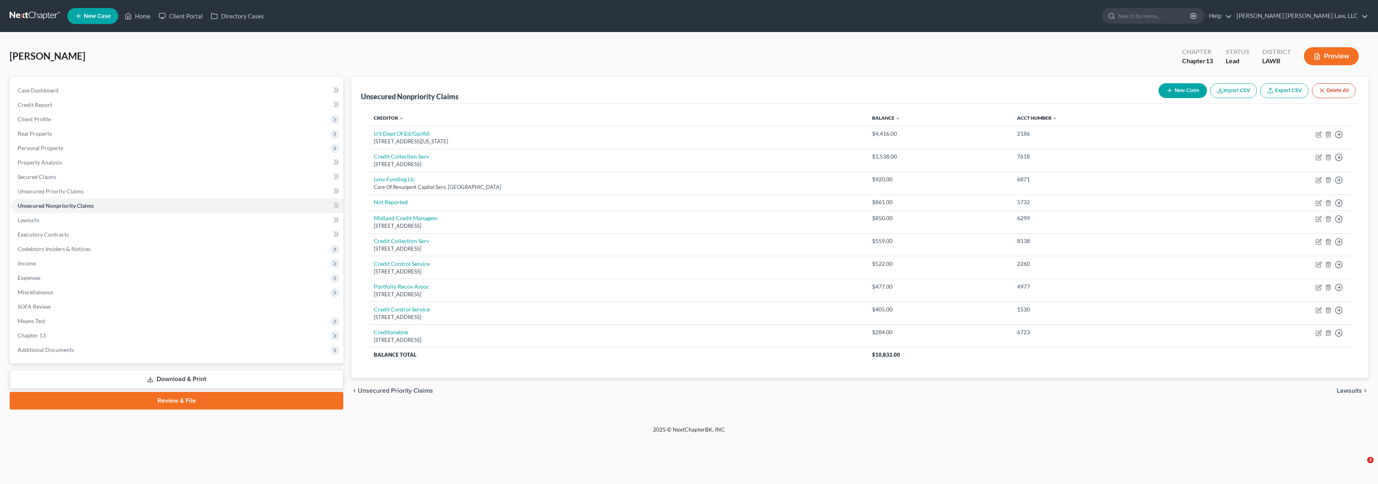 This screenshot has width=1378, height=484. What do you see at coordinates (405, 218) in the screenshot?
I see `a: Midland Credit Managem` at bounding box center [405, 218].